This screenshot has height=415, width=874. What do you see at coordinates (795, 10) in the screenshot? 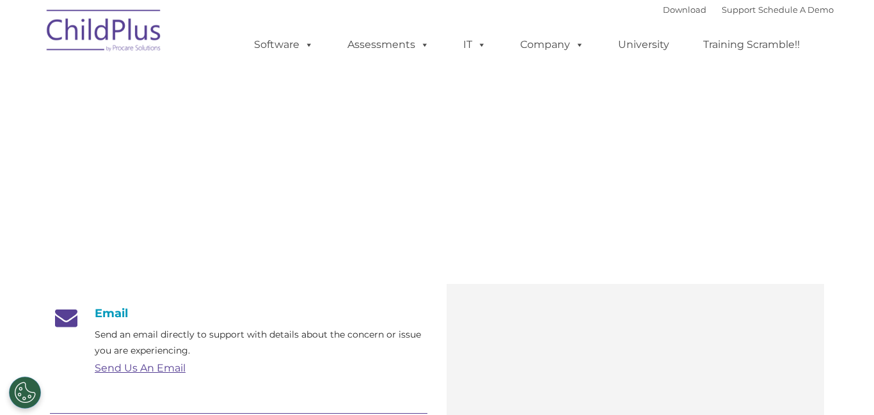
I see `a: Schedule A Demo` at bounding box center [795, 10].